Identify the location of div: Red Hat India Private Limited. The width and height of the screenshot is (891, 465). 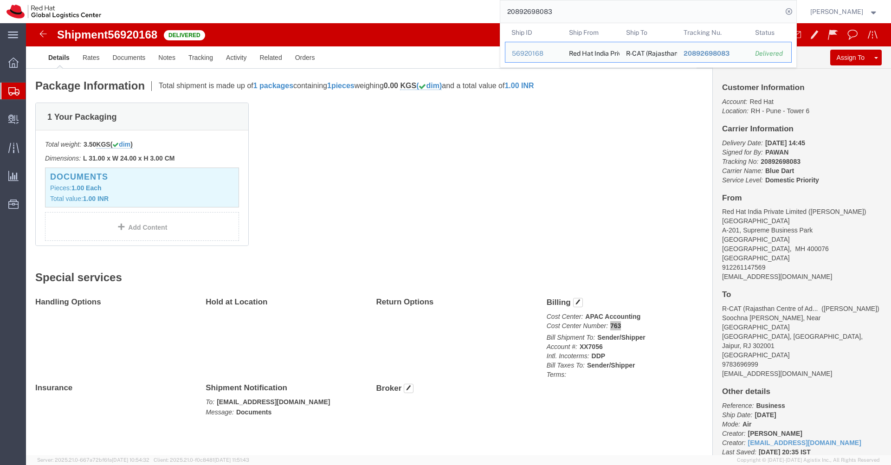
(591, 52).